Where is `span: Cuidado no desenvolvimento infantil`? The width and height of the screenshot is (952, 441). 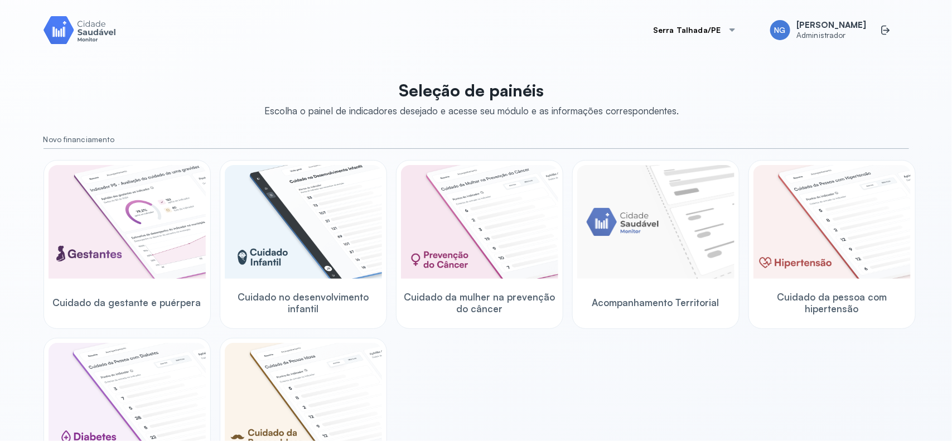 span: Cuidado no desenvolvimento infantil is located at coordinates (303, 303).